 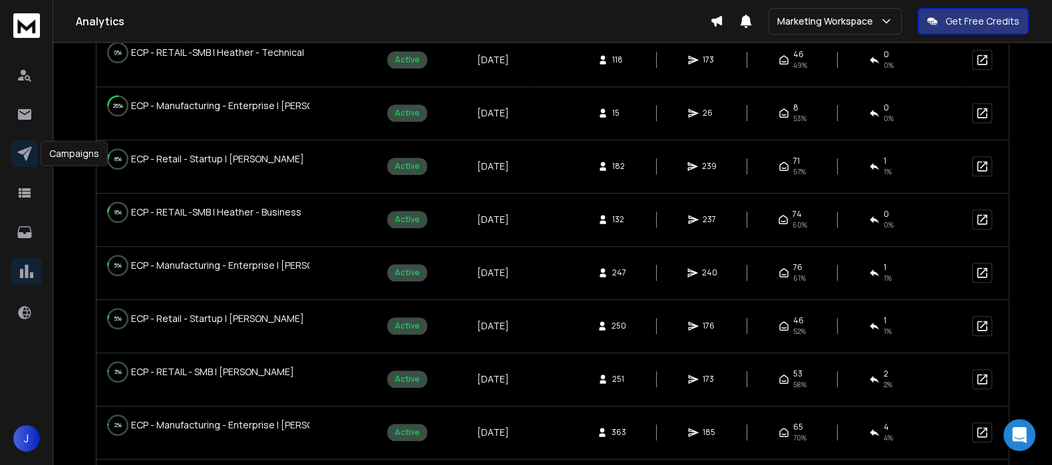 What do you see at coordinates (800, 225) in the screenshot?
I see `span: 60 %` at bounding box center [800, 225].